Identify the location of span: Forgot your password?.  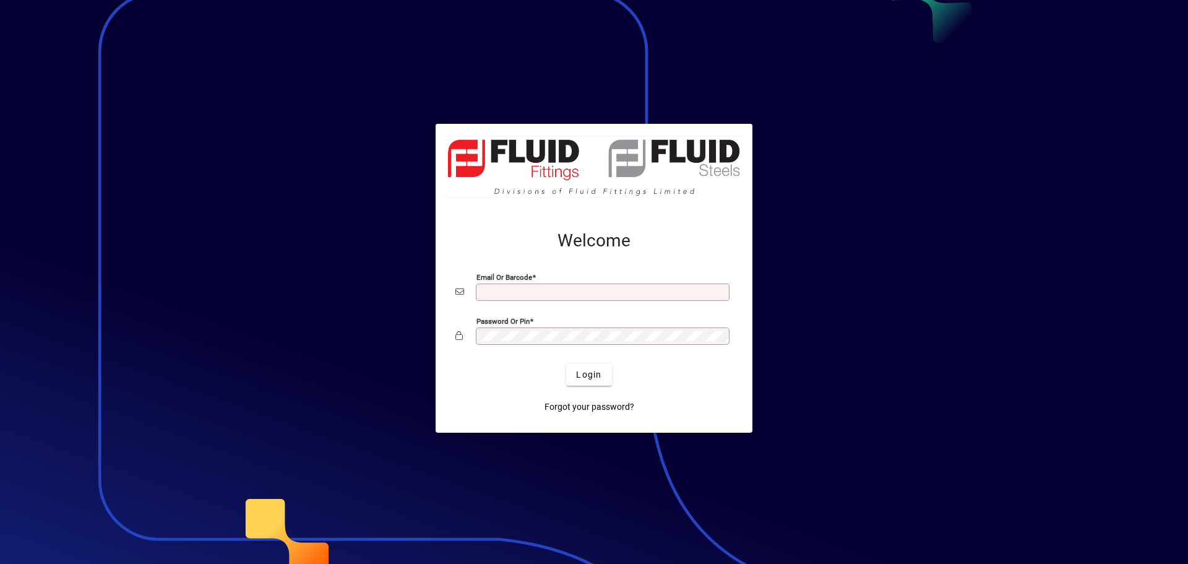
(589, 407).